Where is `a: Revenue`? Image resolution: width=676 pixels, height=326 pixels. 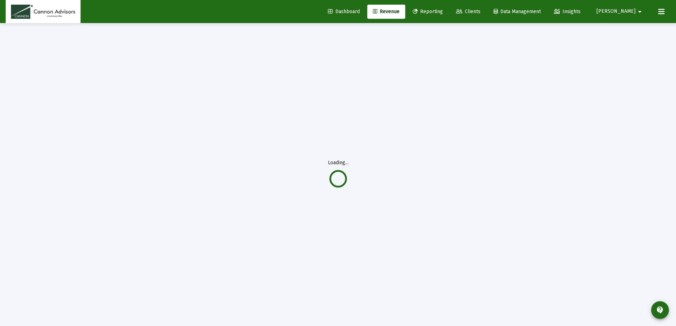 a: Revenue is located at coordinates (386, 12).